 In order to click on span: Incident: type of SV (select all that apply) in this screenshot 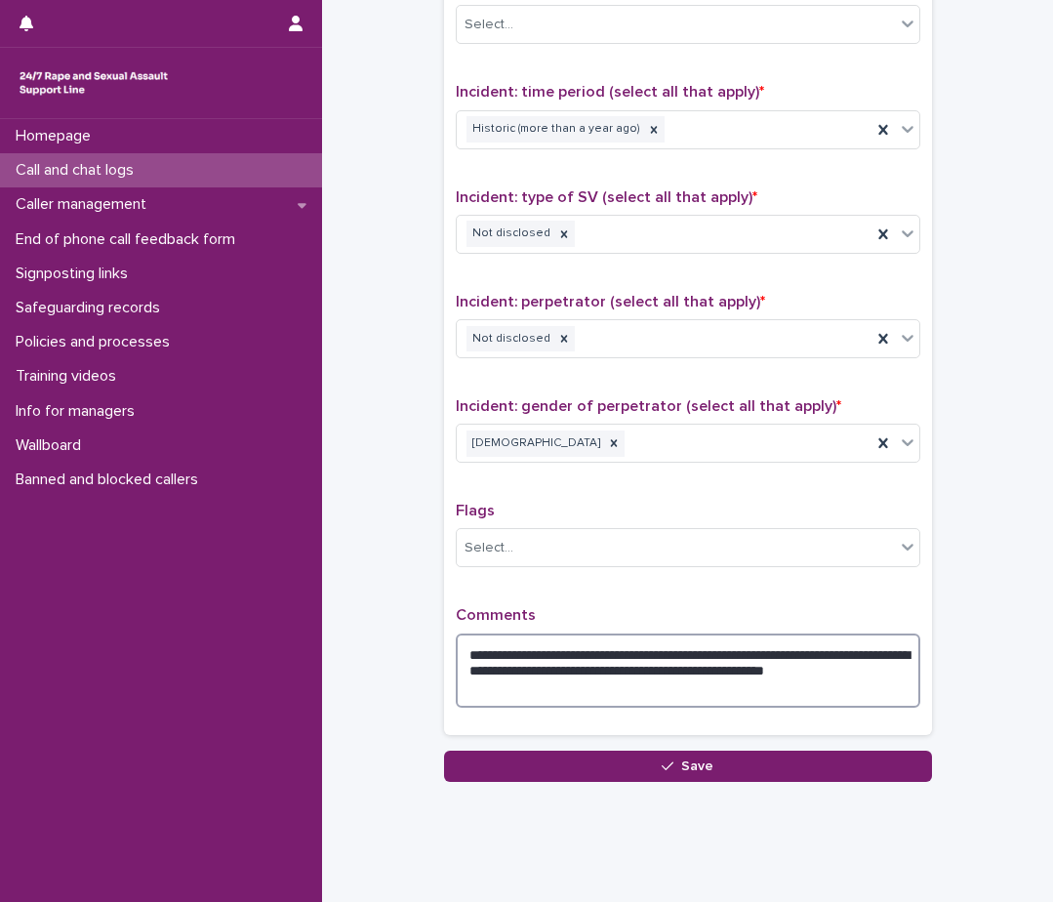, I will do `click(606, 197)`.